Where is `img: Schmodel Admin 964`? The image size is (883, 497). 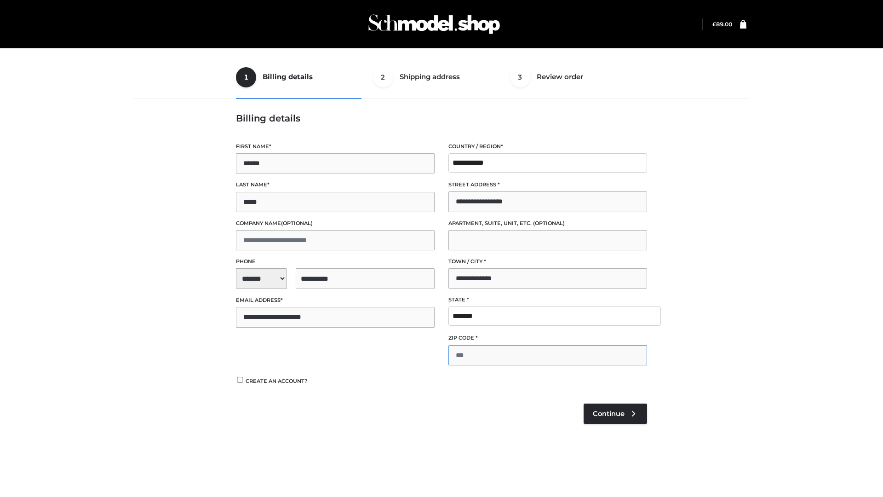
img: Schmodel Admin 964 is located at coordinates (434, 24).